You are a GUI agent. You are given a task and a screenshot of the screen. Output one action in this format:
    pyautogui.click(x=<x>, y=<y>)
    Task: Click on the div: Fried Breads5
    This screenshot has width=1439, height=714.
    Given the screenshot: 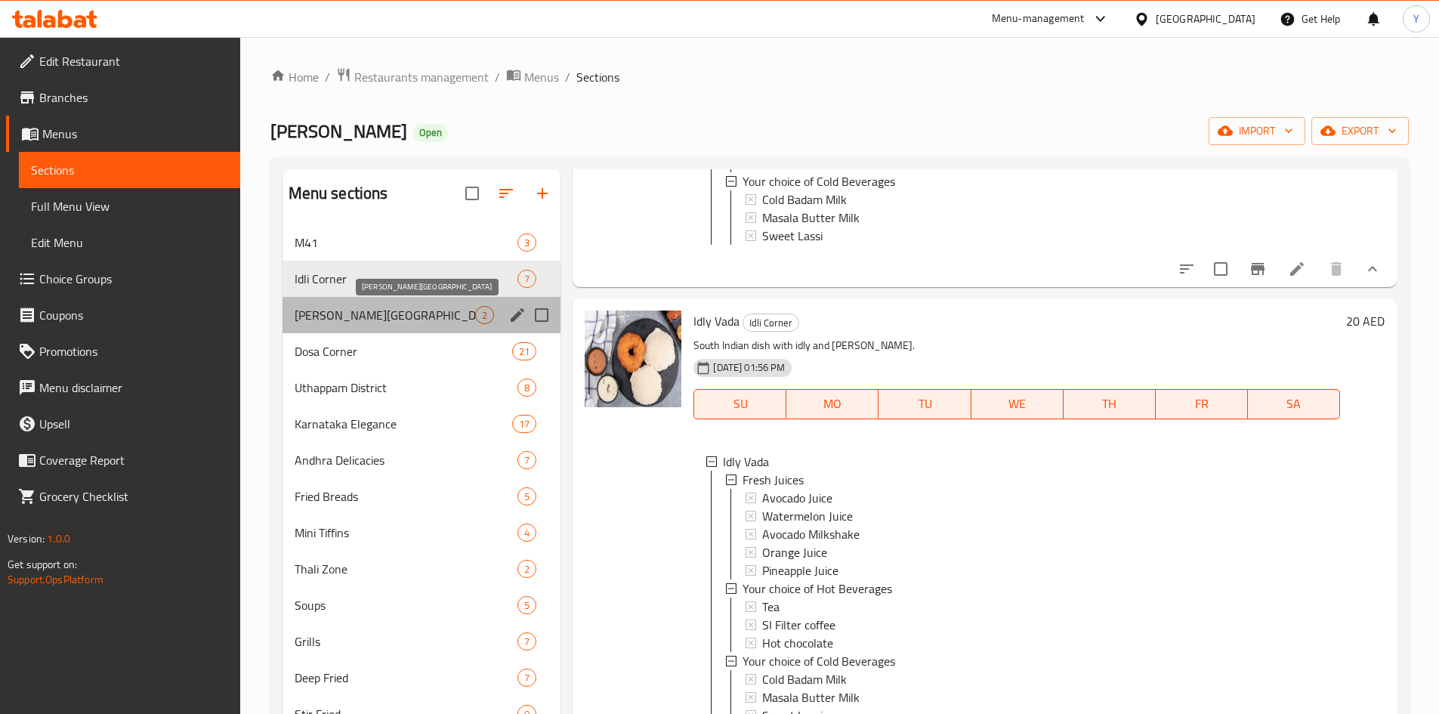 What is the action you would take?
    pyautogui.click(x=422, y=496)
    